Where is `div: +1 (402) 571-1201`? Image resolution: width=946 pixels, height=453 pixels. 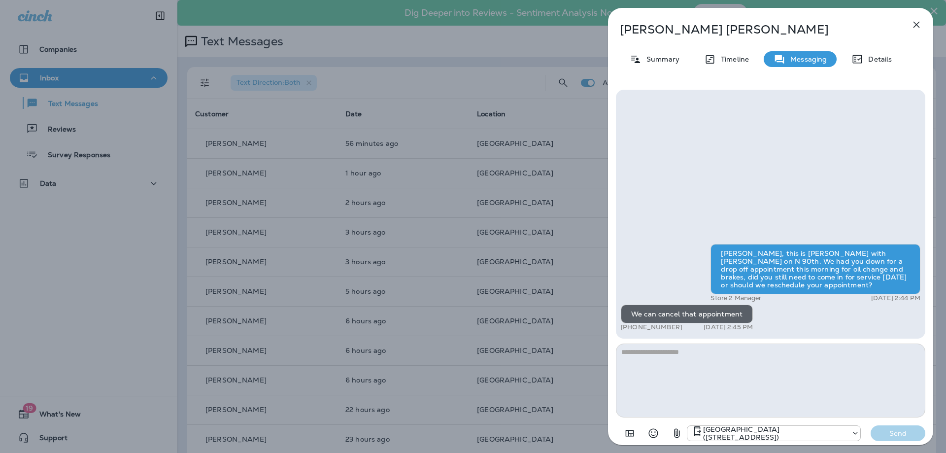
div: +1 (402) 571-1201 is located at coordinates (774, 433).